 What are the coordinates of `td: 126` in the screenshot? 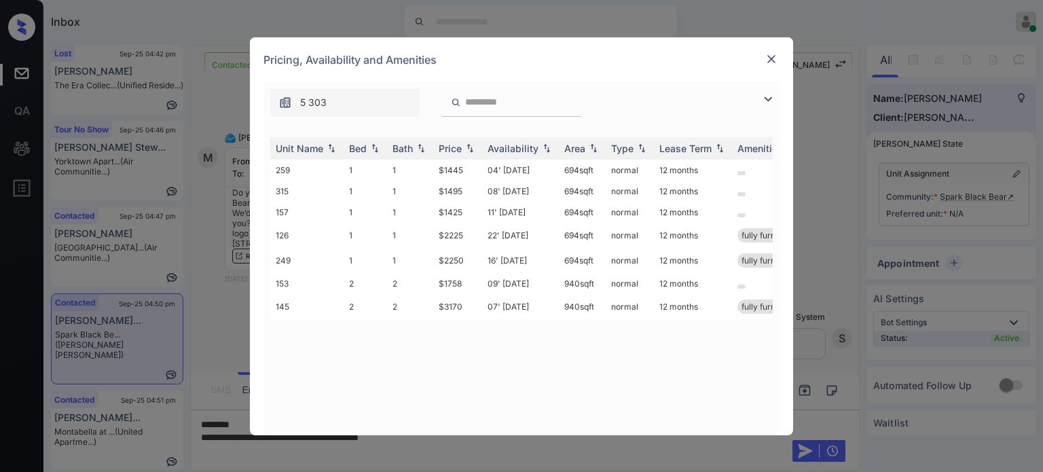 It's located at (307, 235).